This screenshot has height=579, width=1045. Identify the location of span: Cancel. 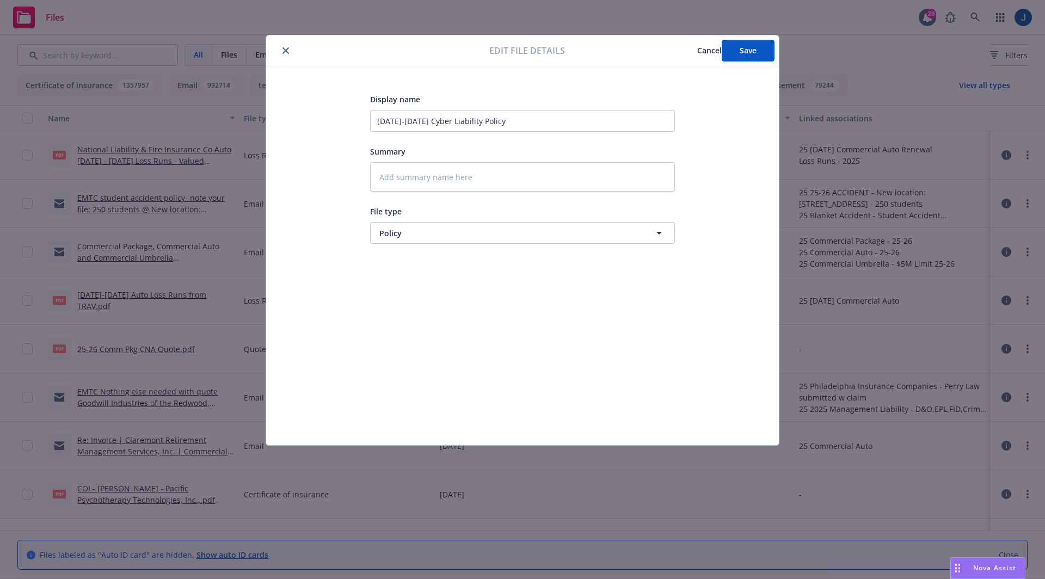
(709, 50).